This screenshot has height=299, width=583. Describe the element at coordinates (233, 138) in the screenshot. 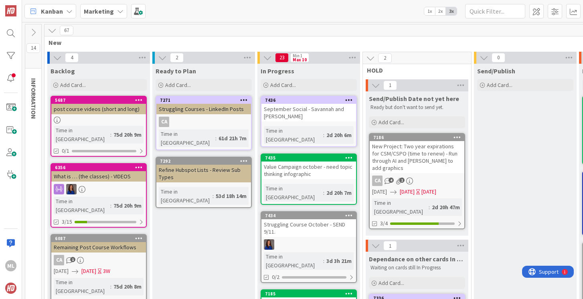

I see `div: 61d 21h 7m` at that location.